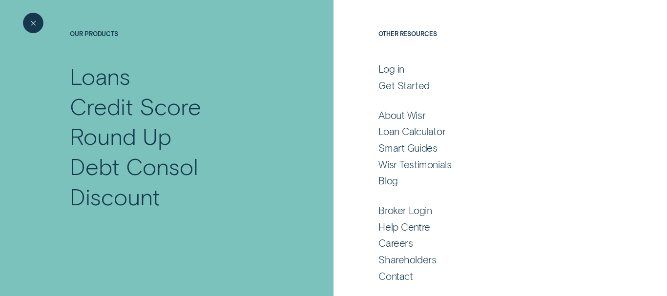 This screenshot has height=296, width=667. What do you see at coordinates (177, 106) in the screenshot?
I see `a: Credit Score` at bounding box center [177, 106].